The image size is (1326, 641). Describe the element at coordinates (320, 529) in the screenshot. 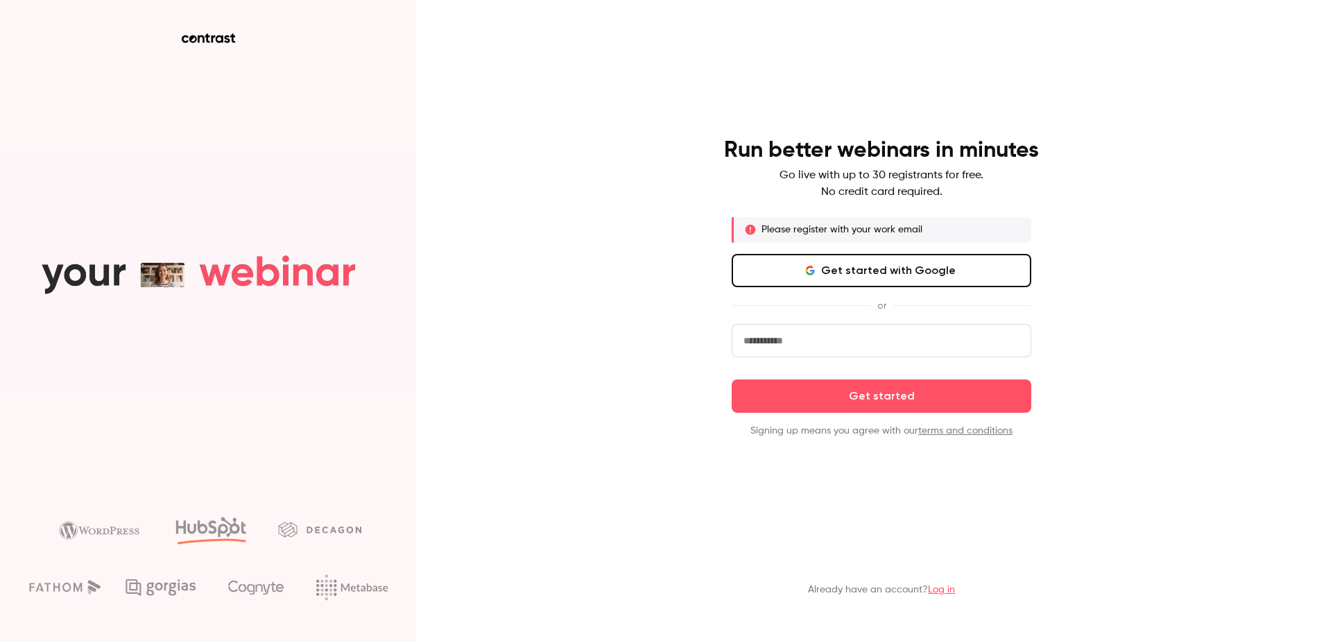

I see `img: decagon` at that location.